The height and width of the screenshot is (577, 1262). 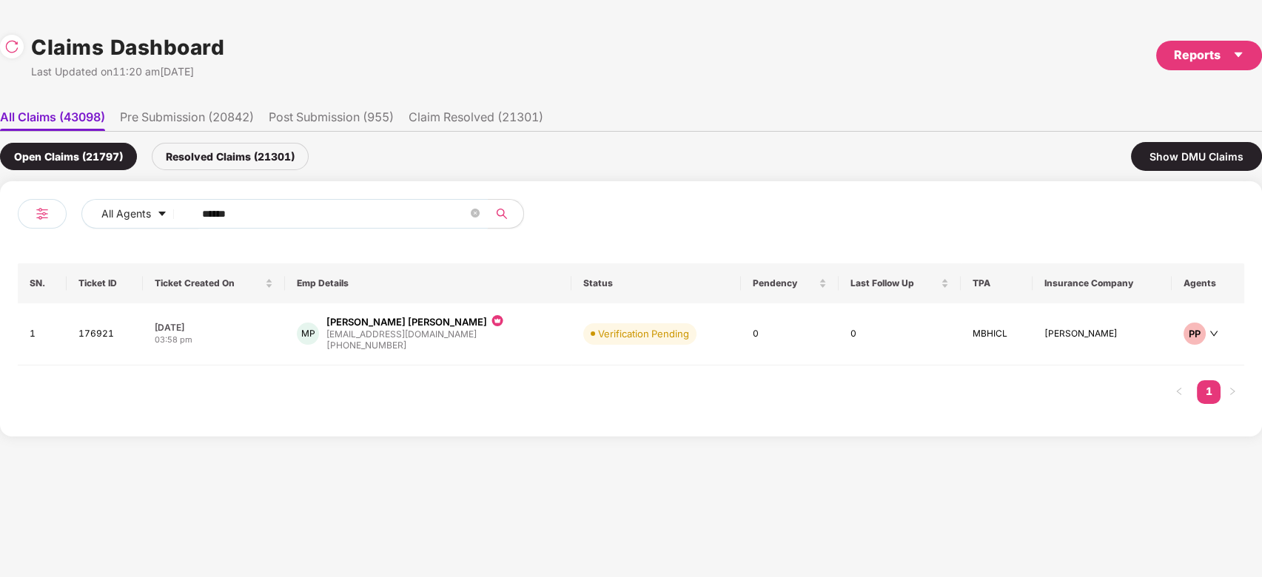 I want to click on th: SN., so click(x=42, y=283).